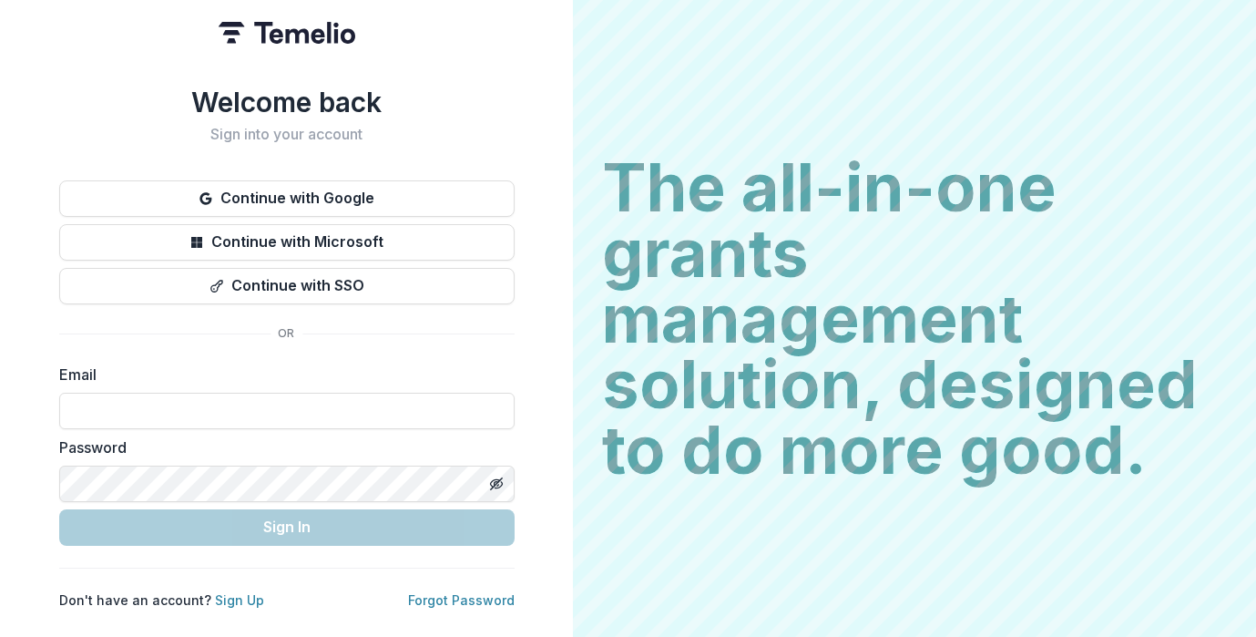  Describe the element at coordinates (287, 242) in the screenshot. I see `button: Continue with Microsoft` at that location.